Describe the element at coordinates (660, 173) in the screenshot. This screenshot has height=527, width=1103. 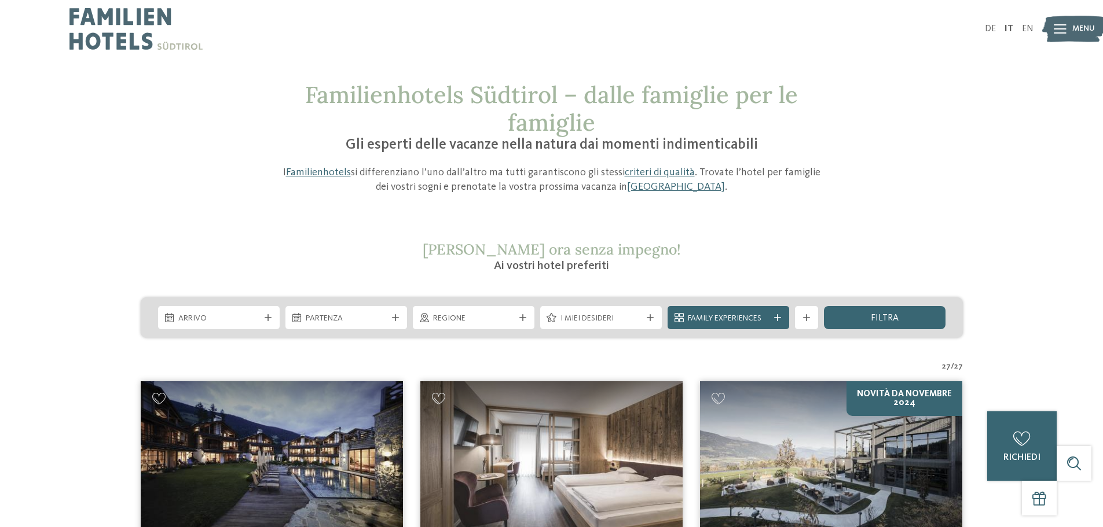
I see `a: criteri di qualità` at that location.